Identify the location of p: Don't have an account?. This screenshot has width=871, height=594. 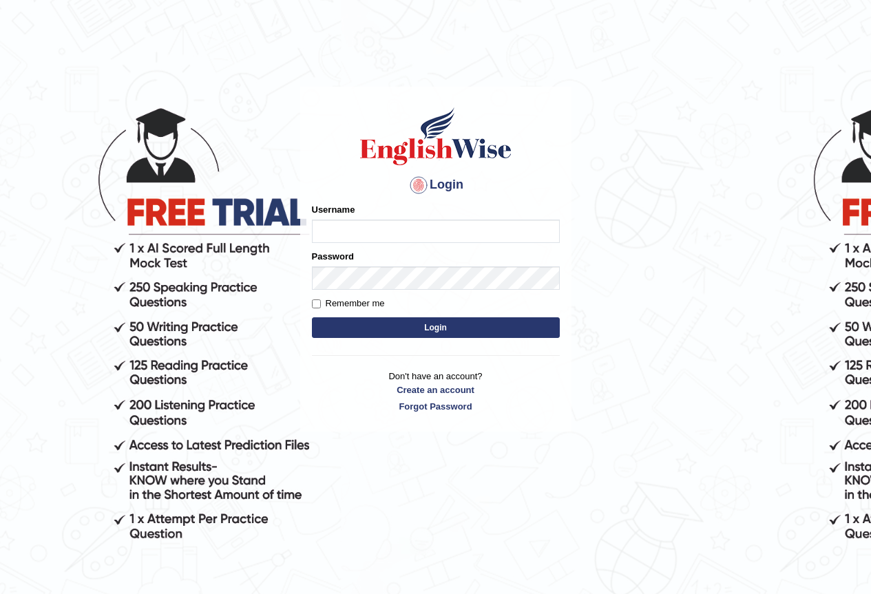
(436, 391).